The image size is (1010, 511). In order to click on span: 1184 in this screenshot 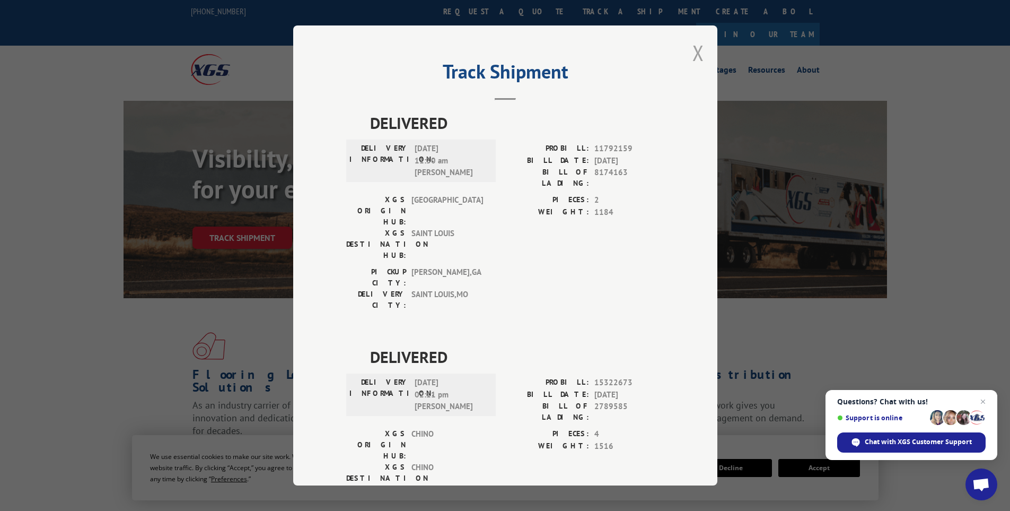, I will do `click(630, 212)`.